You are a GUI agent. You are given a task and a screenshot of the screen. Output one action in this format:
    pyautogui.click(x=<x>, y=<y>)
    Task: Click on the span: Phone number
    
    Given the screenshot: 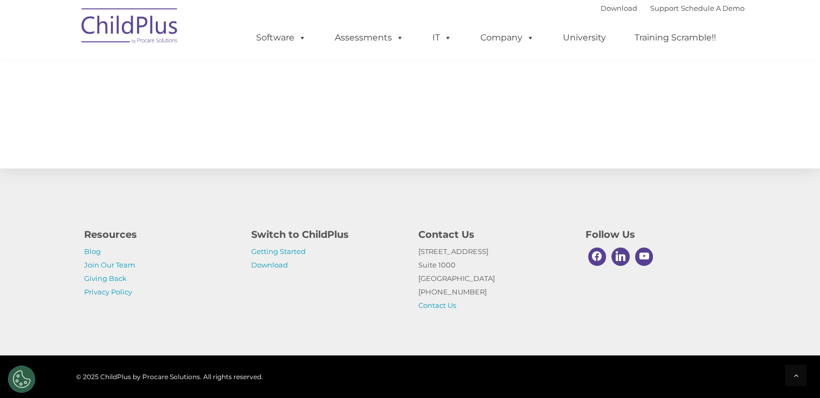 What is the action you would take?
    pyautogui.click(x=173, y=119)
    